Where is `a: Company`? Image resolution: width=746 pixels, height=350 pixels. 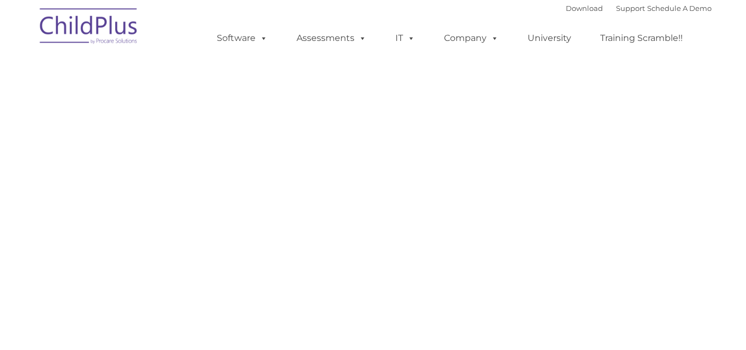
a: Company is located at coordinates (471, 38).